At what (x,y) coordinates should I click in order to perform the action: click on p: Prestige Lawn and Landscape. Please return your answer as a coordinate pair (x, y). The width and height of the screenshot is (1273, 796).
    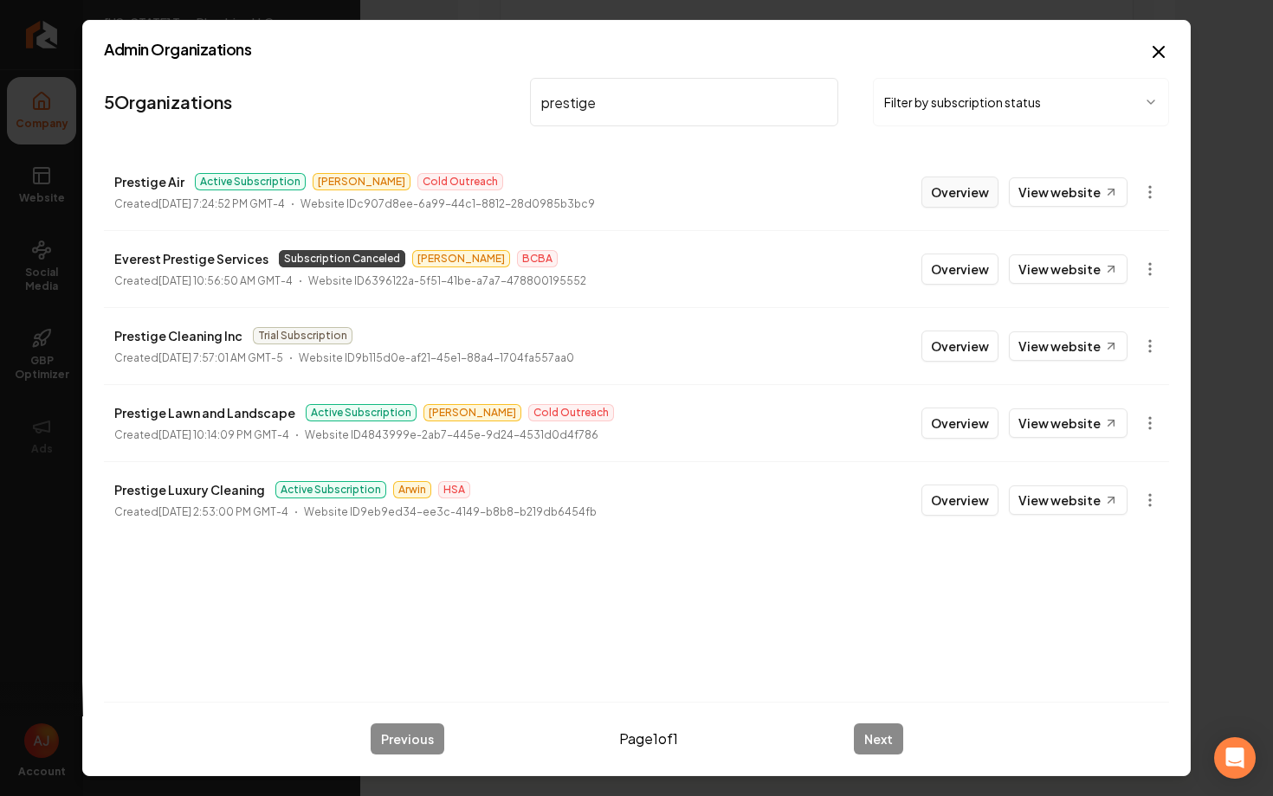
    Looking at the image, I should click on (204, 413).